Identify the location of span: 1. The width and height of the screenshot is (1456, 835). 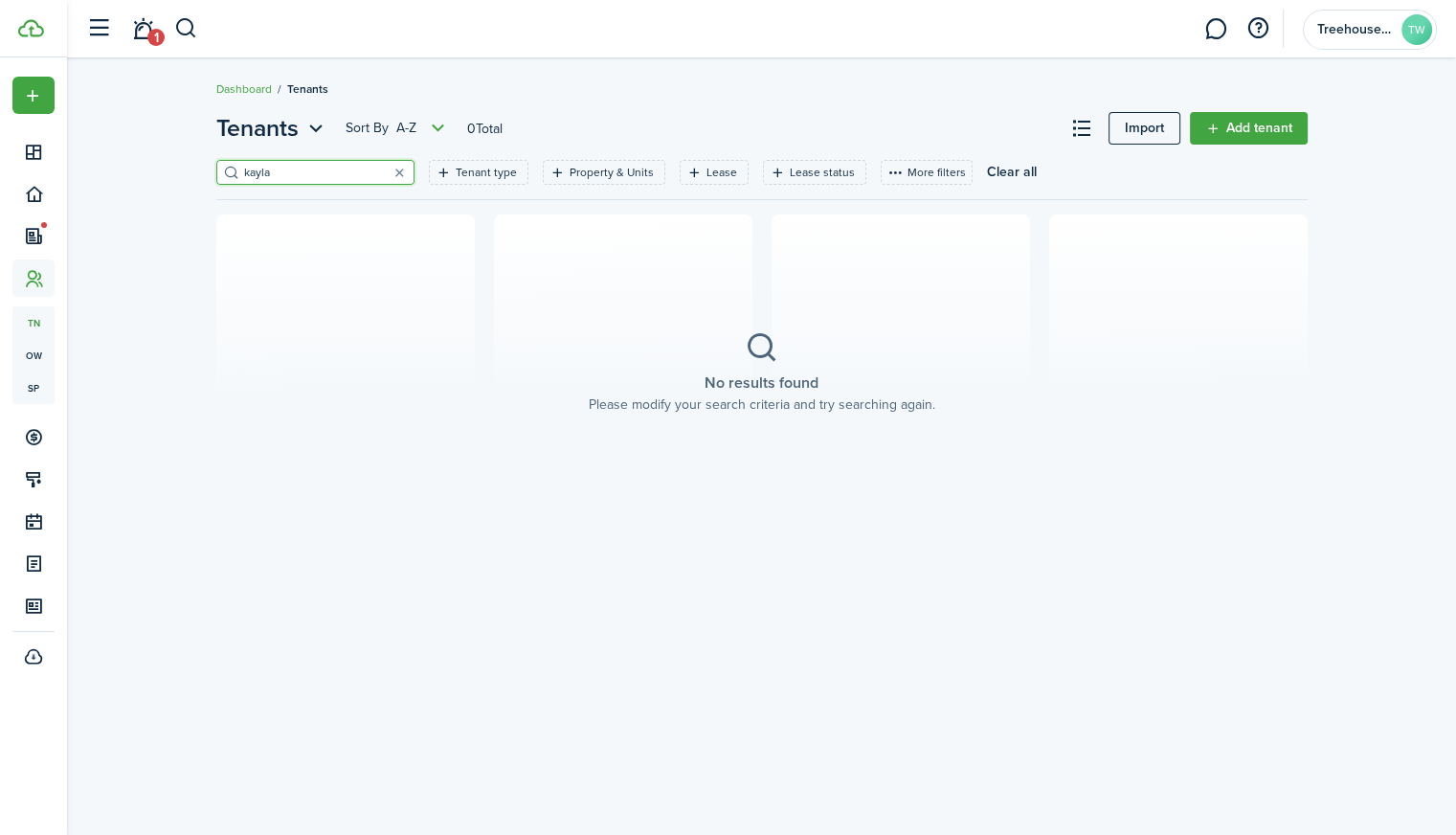
(156, 37).